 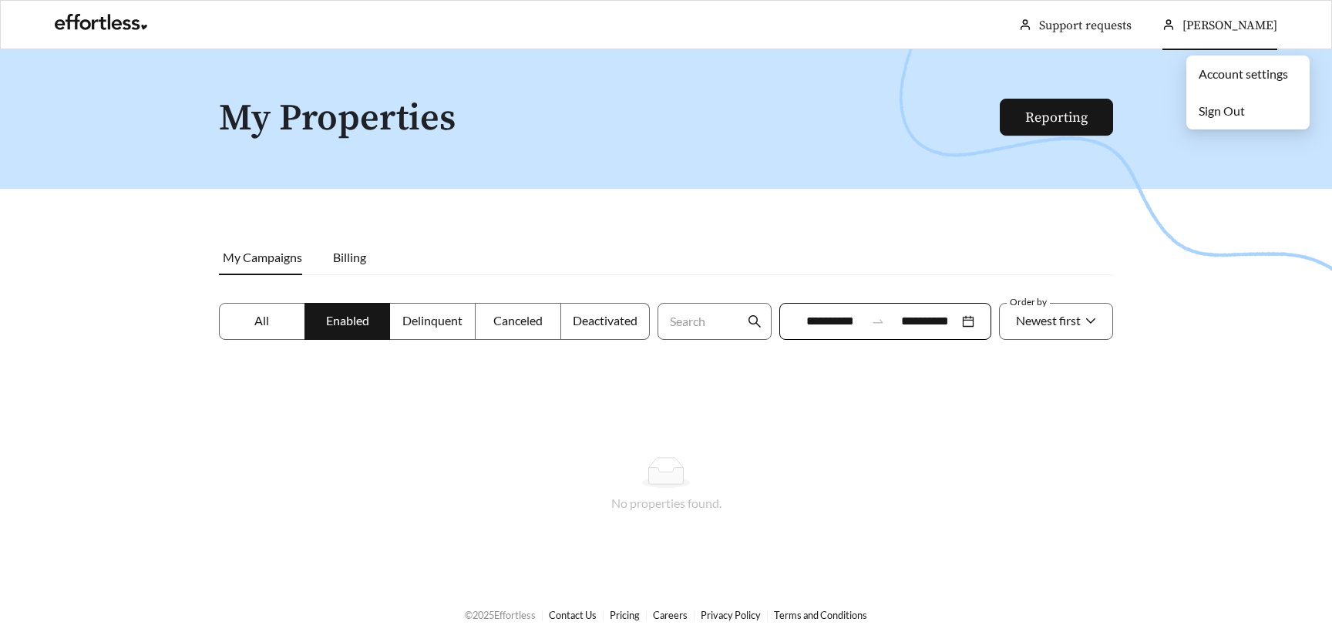 I want to click on a: Reporting, so click(x=1056, y=117).